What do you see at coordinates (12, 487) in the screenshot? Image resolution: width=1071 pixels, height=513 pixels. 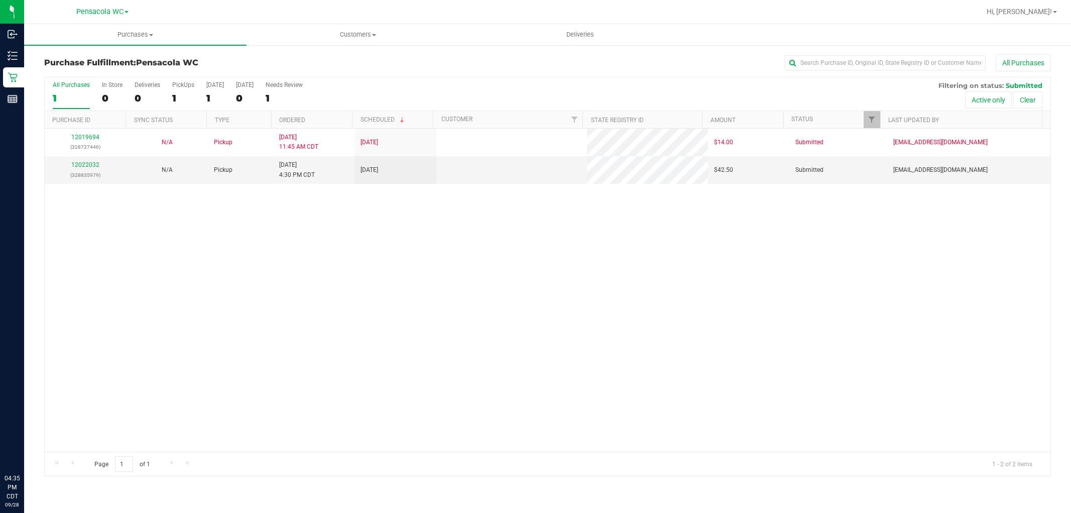 I see `p: 04:35 PM CDT` at bounding box center [12, 487].